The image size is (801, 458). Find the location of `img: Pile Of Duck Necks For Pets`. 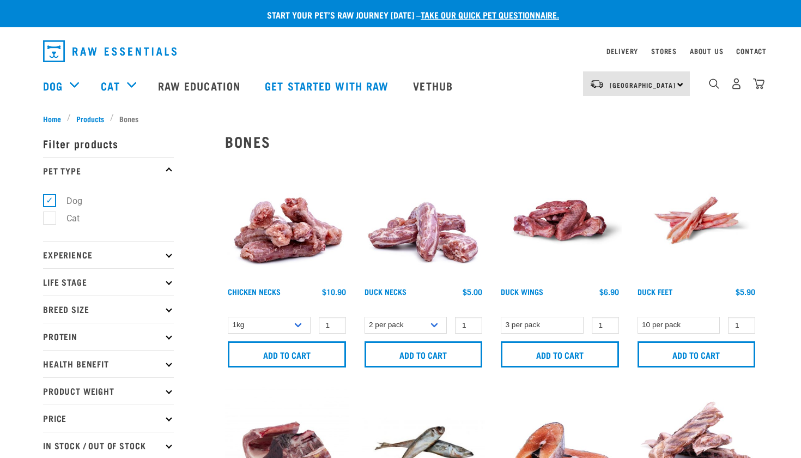

img: Pile Of Duck Necks For Pets is located at coordinates (423, 220).